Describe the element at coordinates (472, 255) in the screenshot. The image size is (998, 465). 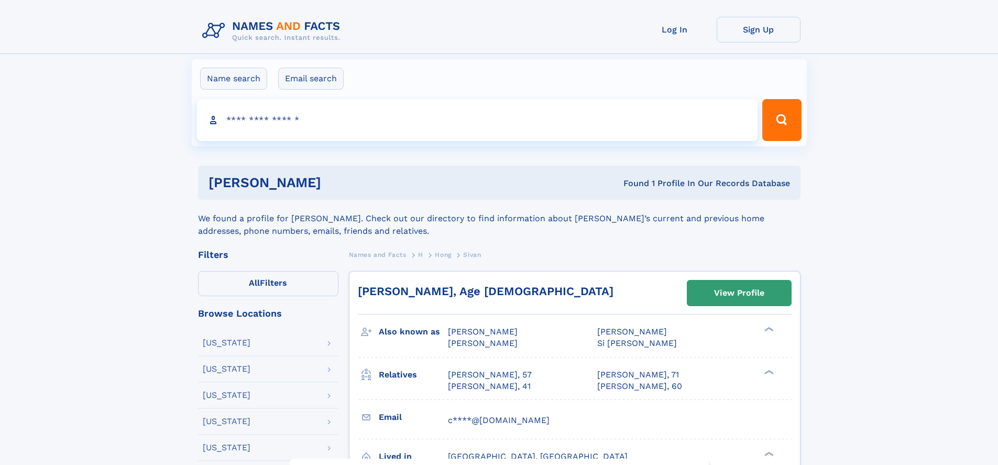
I see `span: Sivan` at that location.